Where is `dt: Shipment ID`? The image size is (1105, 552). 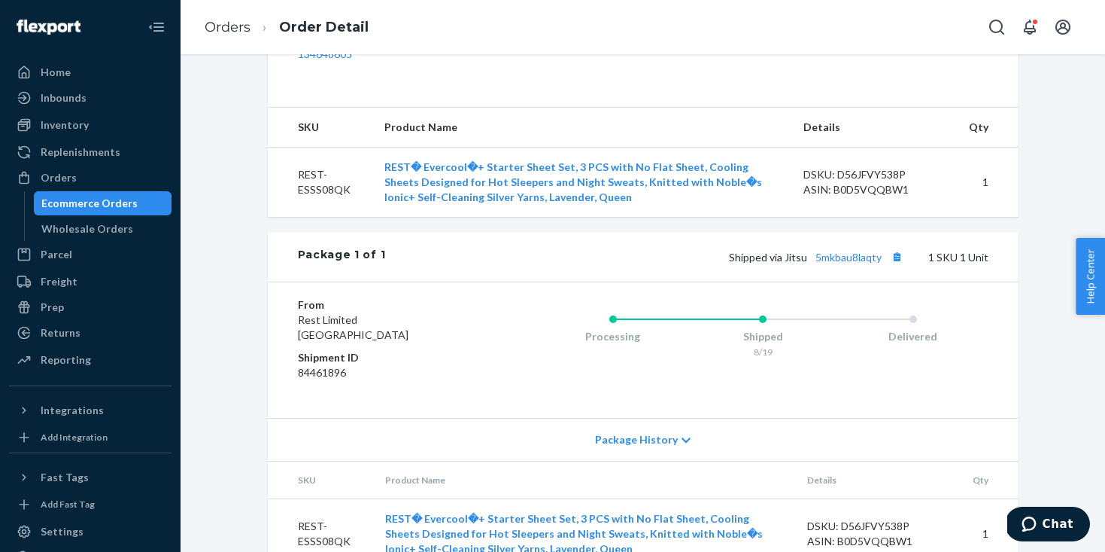
dt: Shipment ID is located at coordinates (388, 357).